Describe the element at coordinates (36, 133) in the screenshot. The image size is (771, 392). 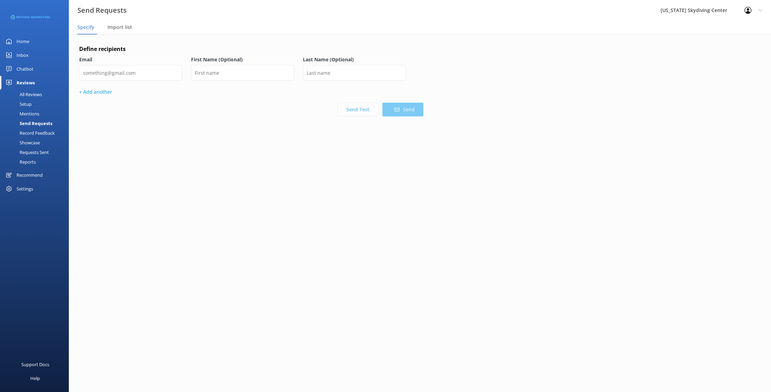
I see `a: Record Feedback` at that location.